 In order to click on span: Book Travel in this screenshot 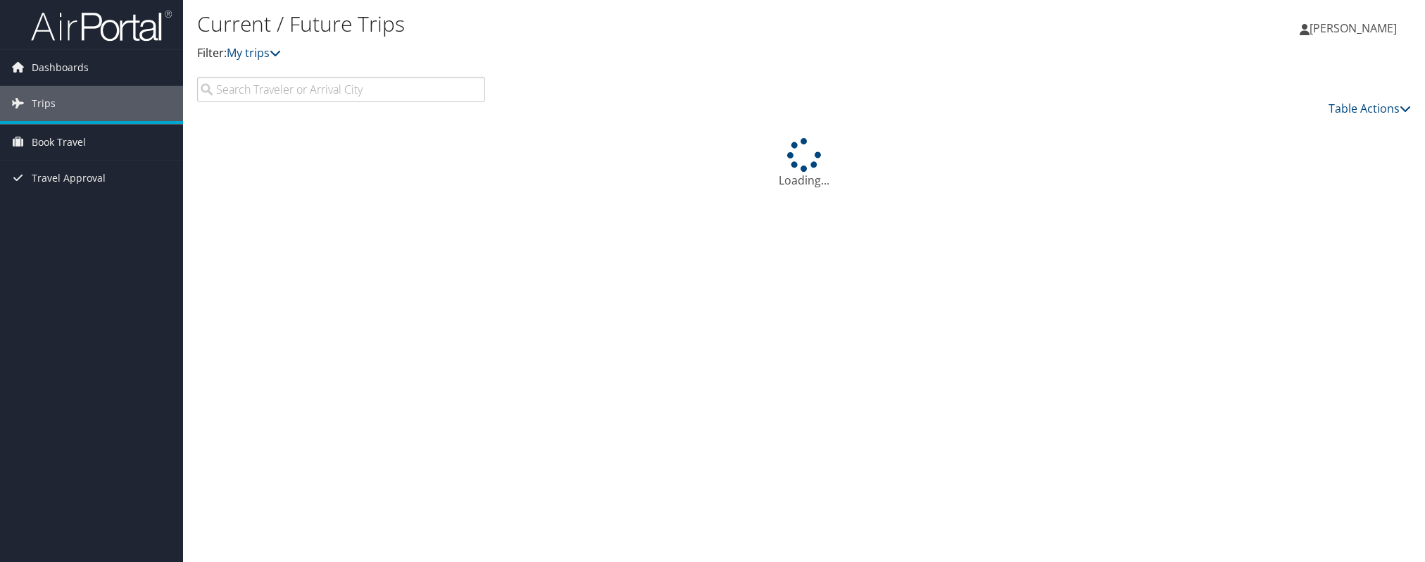, I will do `click(58, 142)`.